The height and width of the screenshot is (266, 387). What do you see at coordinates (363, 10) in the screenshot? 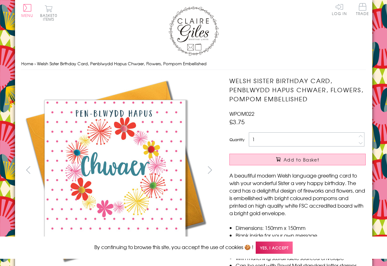
I see `a: Trade` at bounding box center [363, 10].